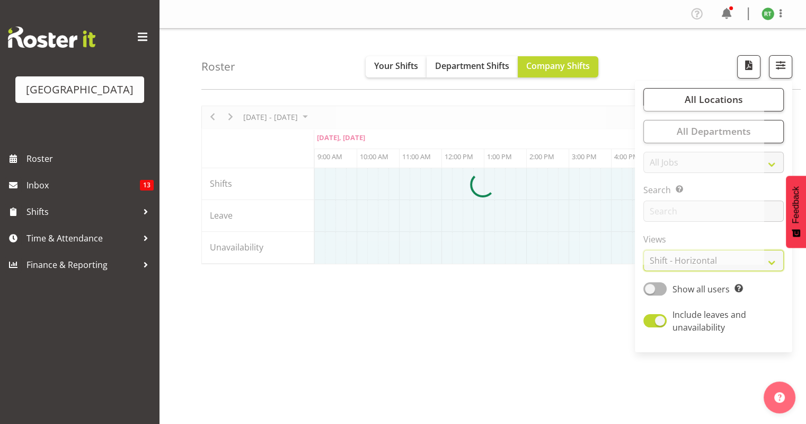  Describe the element at coordinates (396, 67) in the screenshot. I see `button: Your Shifts` at that location.